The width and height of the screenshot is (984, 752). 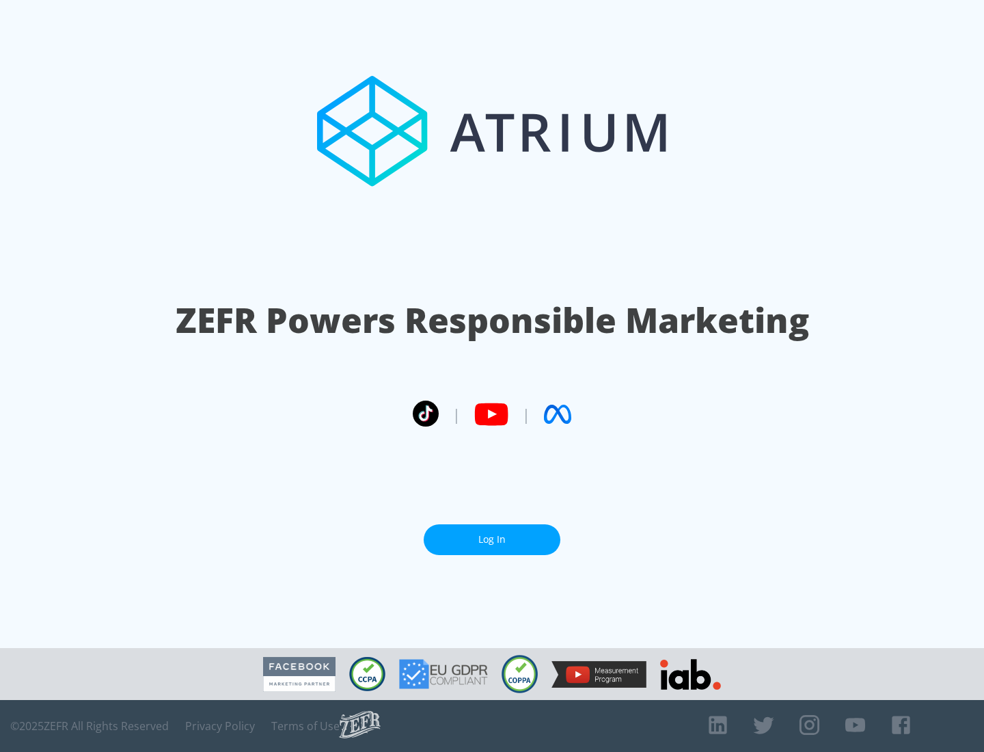 I want to click on a: Log In, so click(x=492, y=539).